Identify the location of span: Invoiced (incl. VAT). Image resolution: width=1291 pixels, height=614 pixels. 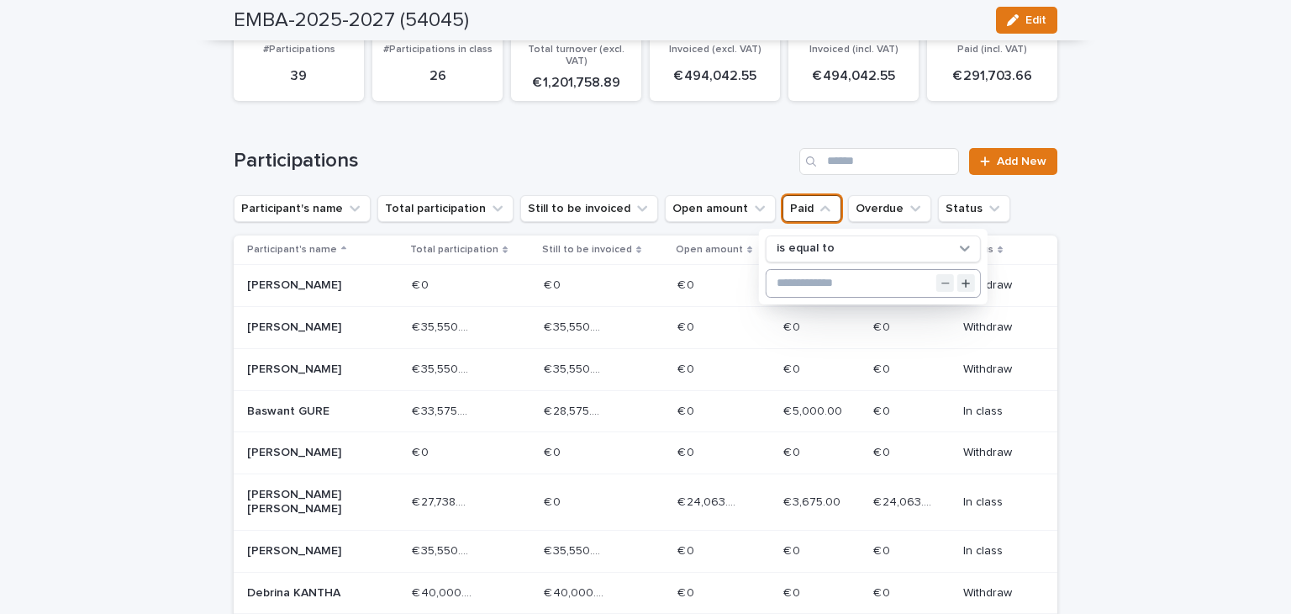
(854, 50).